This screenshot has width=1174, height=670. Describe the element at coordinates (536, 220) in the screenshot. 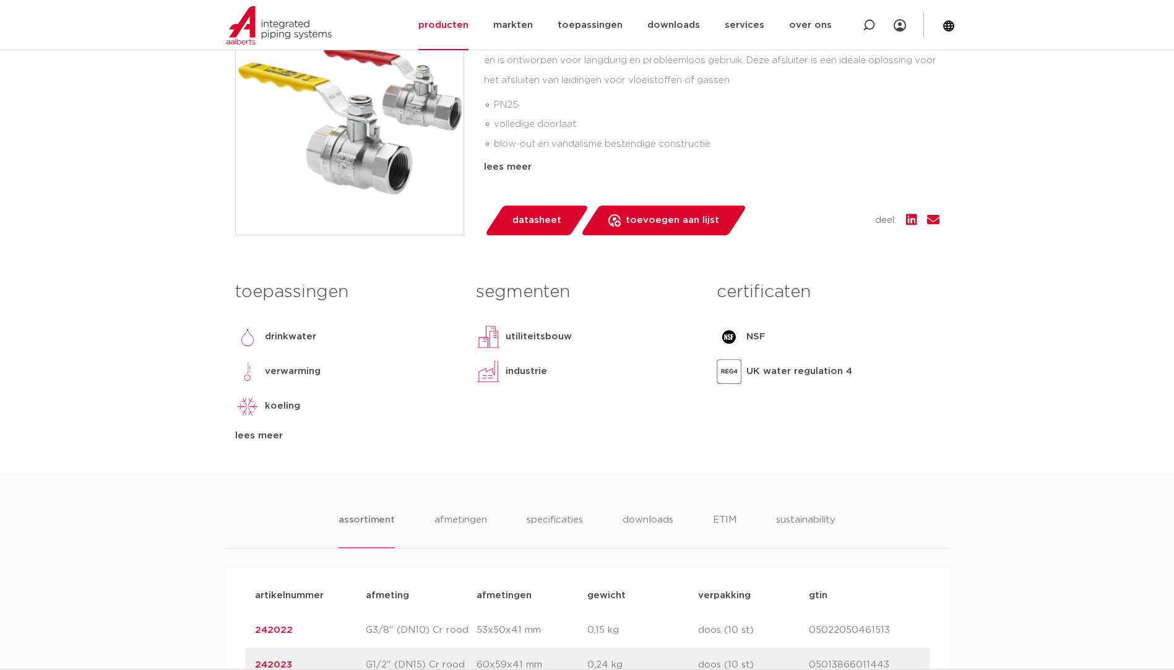

I see `a: datasheet` at that location.